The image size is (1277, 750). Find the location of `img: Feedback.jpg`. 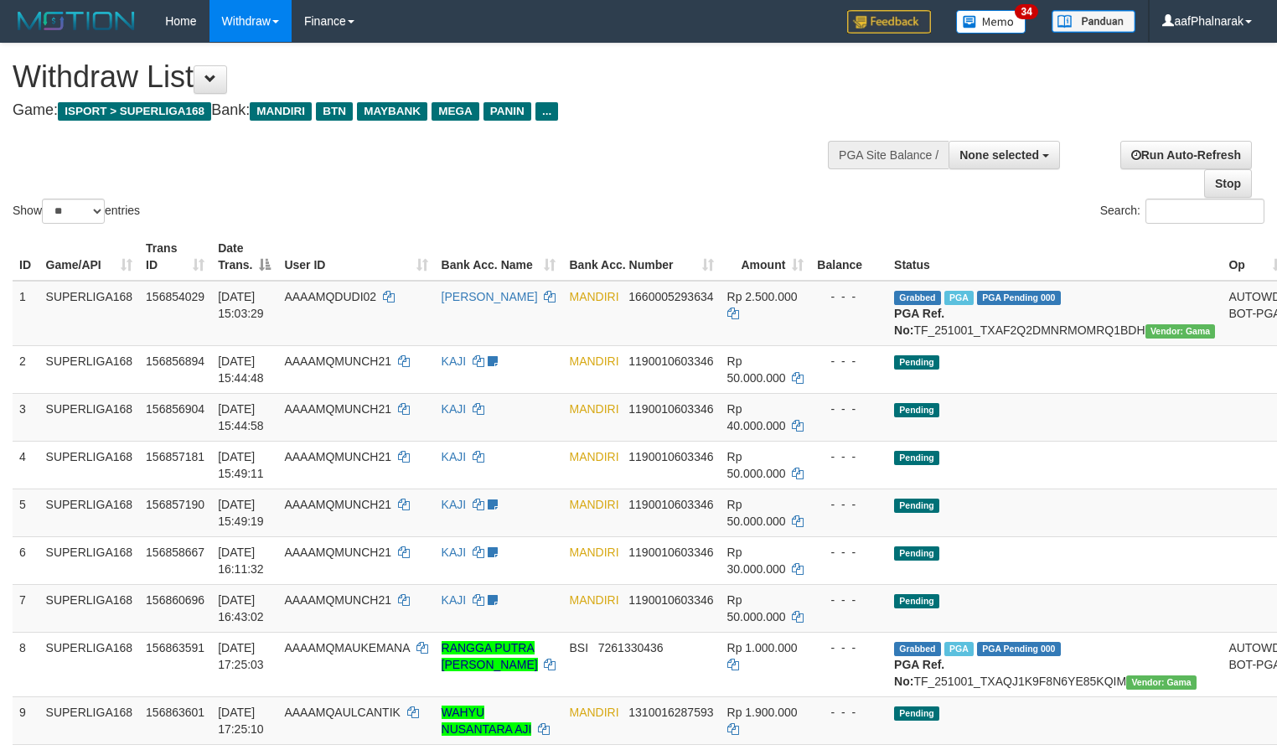

img: Feedback.jpg is located at coordinates (889, 22).